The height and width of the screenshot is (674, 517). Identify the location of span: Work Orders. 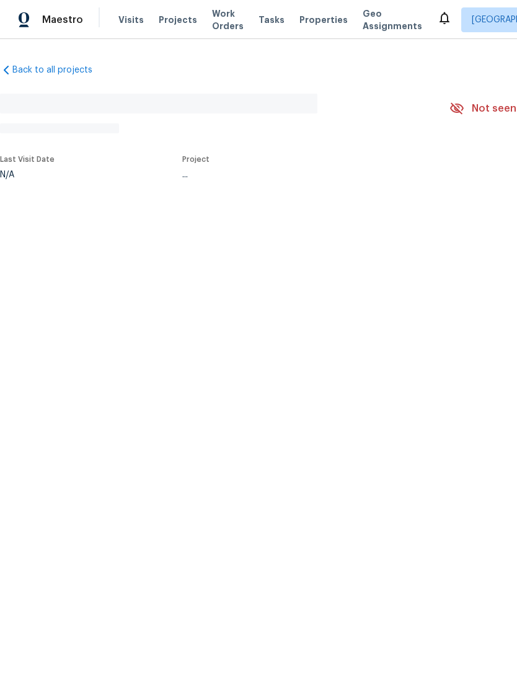
(227, 20).